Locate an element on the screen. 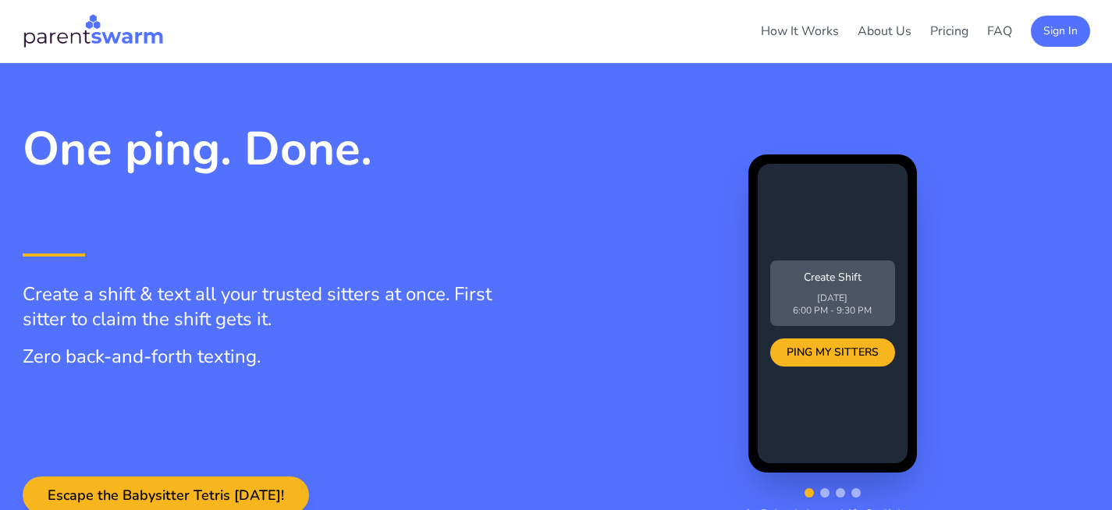  a: Sign In is located at coordinates (1060, 30).